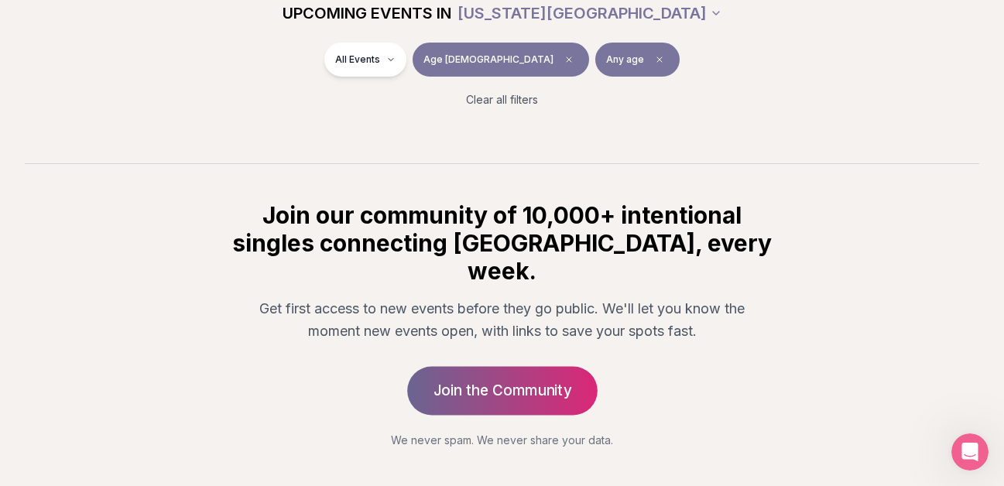  Describe the element at coordinates (624, 60) in the screenshot. I see `span: Any age` at that location.